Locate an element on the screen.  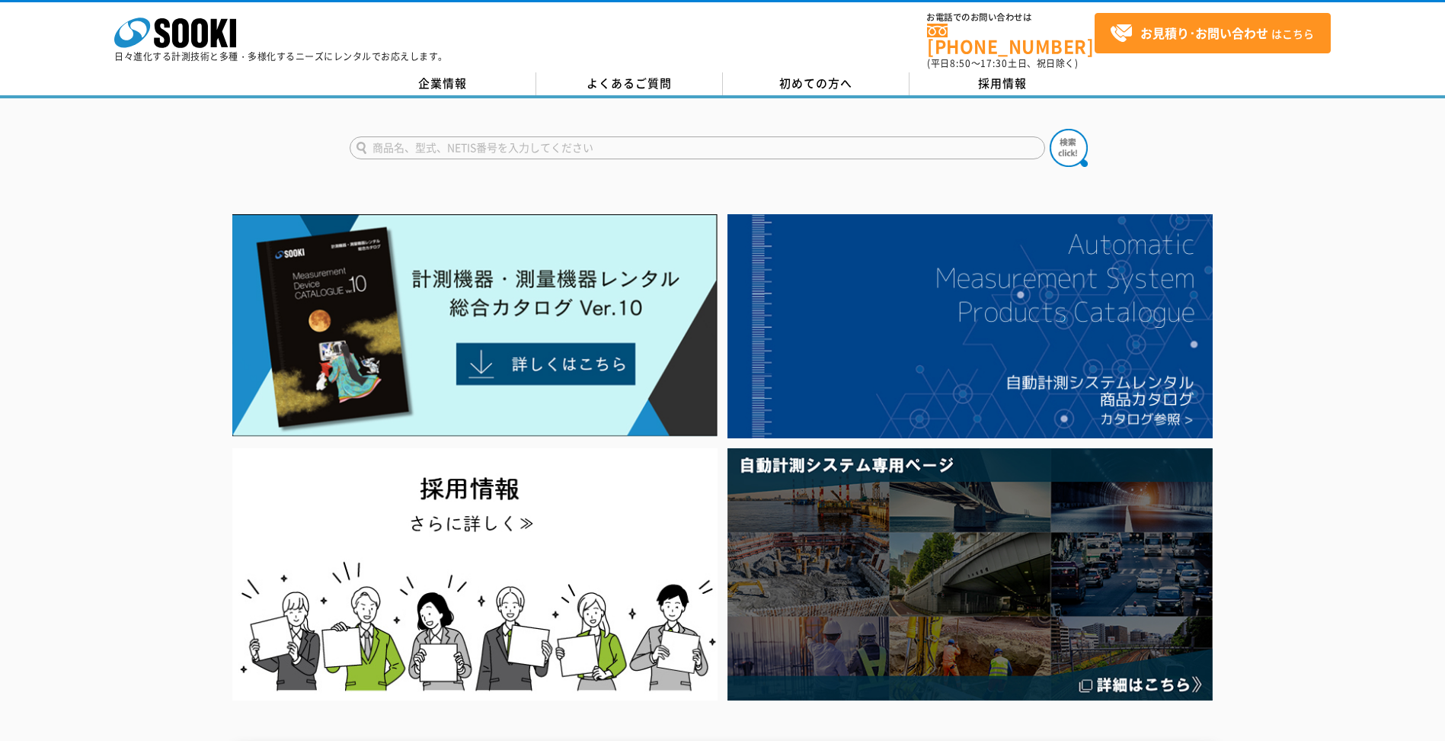
span: お電話でのお問い合わせは is located at coordinates (1011, 18).